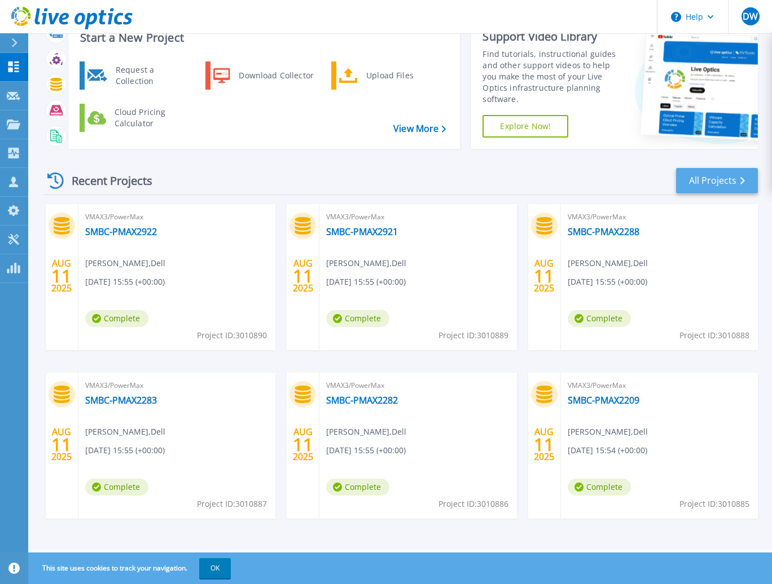 The image size is (772, 584). I want to click on div: Find tutorials, instructional guides and other support videos to help you make the most of your L..., so click(553, 77).